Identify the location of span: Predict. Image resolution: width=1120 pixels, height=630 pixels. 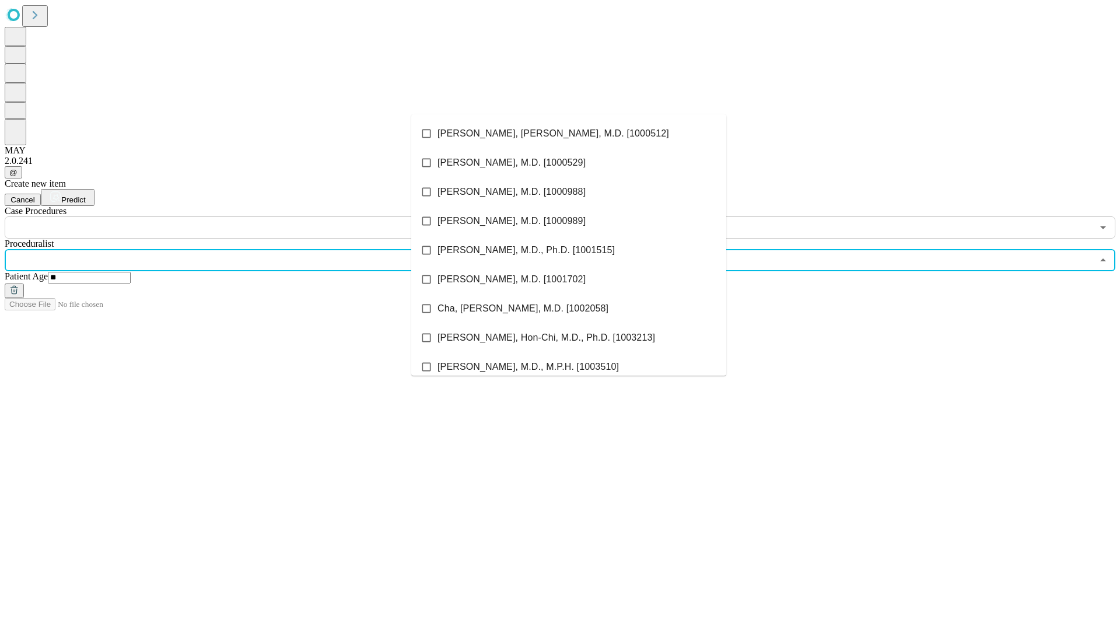
(73, 200).